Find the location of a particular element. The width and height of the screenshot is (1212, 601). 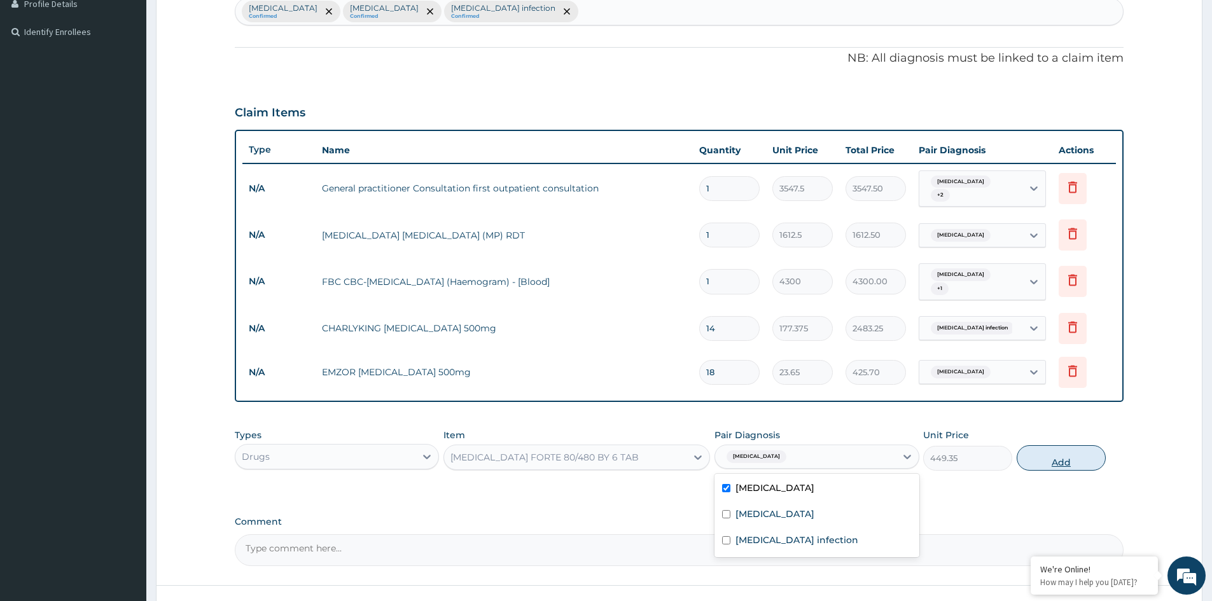

label: Unit Price is located at coordinates (946, 435).